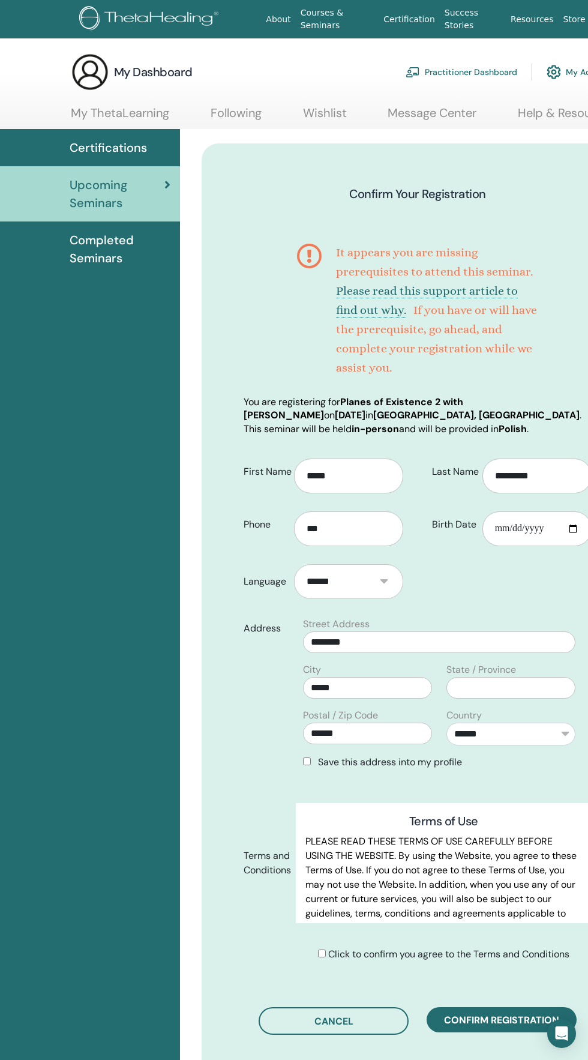 This screenshot has width=588, height=1060. Describe the element at coordinates (153, 72) in the screenshot. I see `h3: My Dashboard` at that location.